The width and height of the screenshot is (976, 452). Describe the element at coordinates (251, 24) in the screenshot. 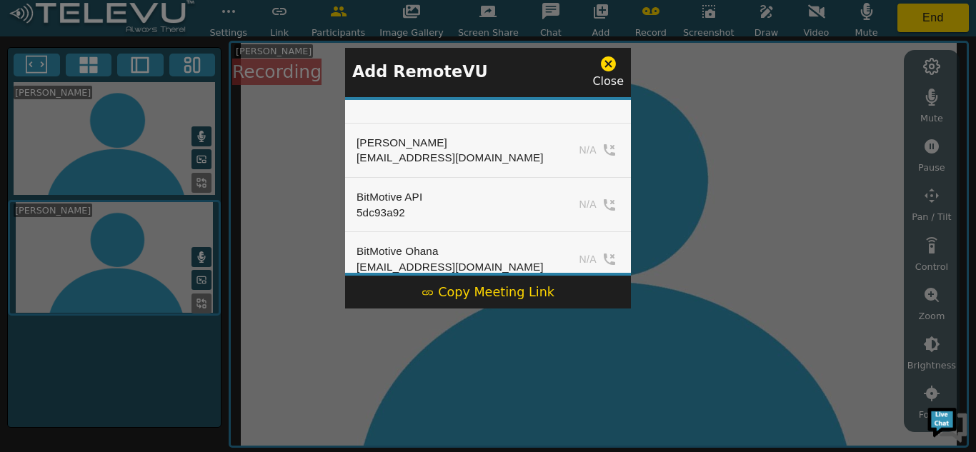

I see `div: Minimize live chat window` at that location.